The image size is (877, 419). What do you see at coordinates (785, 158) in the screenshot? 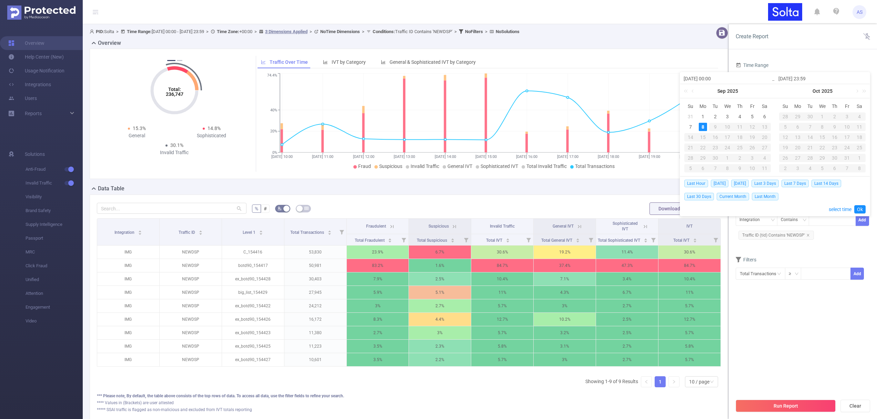
I see `td: October 26, 2025` at bounding box center [785, 158].